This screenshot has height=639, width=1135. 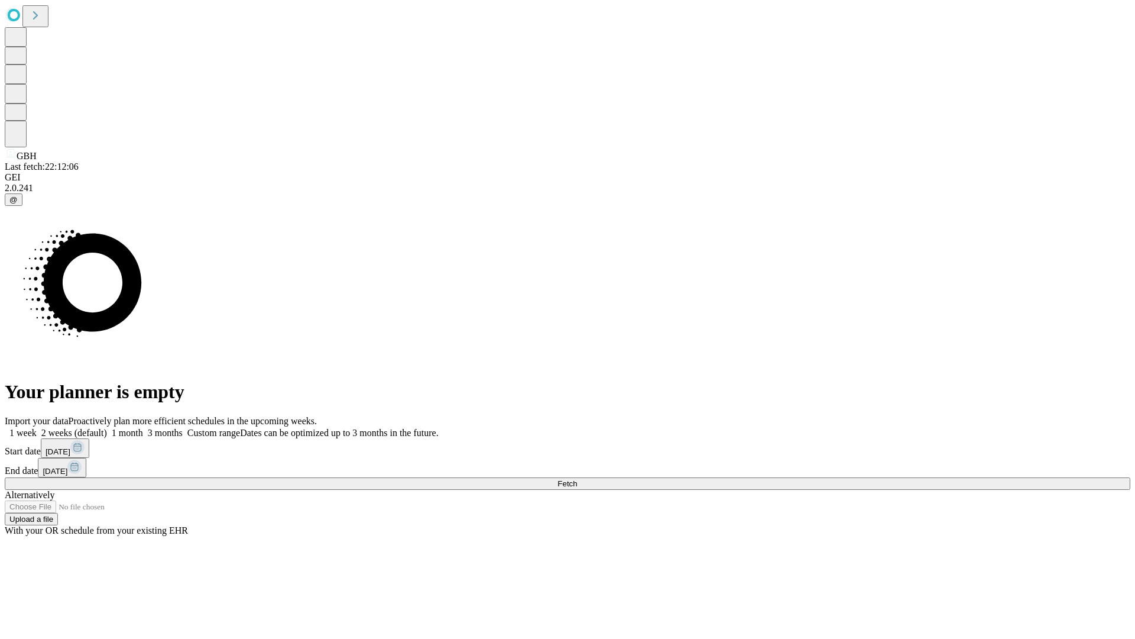 What do you see at coordinates (165, 432) in the screenshot?
I see `span: 3 months` at bounding box center [165, 432].